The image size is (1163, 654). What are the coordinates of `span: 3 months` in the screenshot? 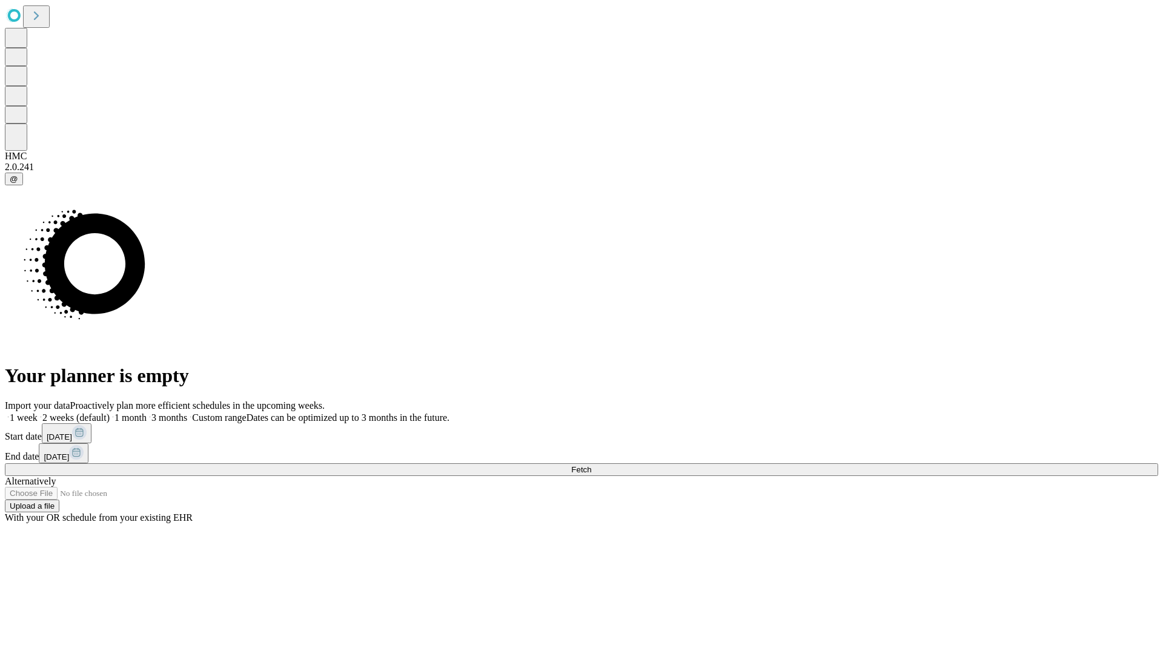 It's located at (169, 417).